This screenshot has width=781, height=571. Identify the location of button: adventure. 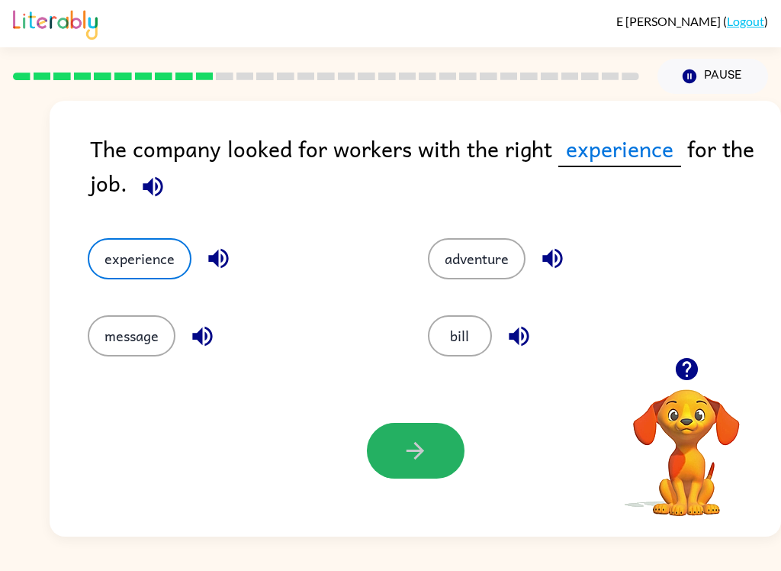
(477, 259).